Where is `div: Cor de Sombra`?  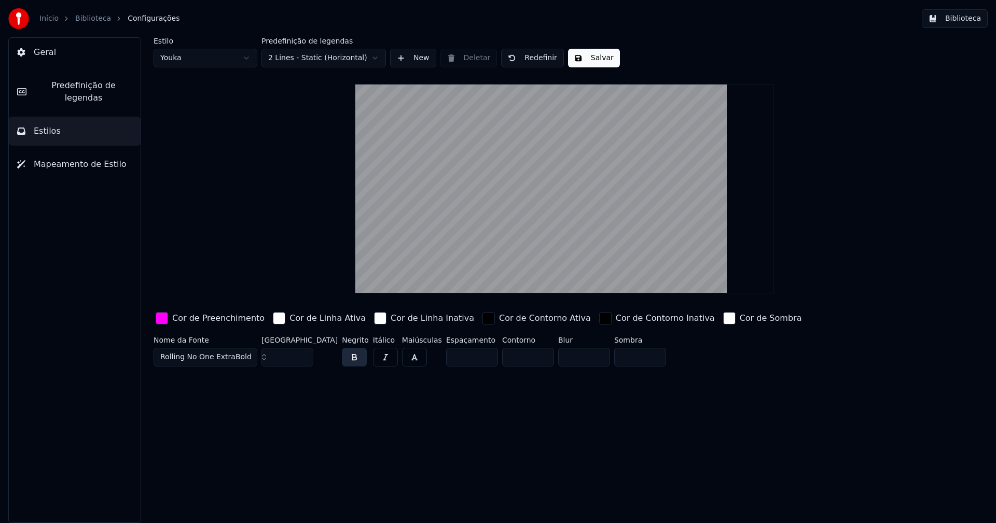
div: Cor de Sombra is located at coordinates (771, 318).